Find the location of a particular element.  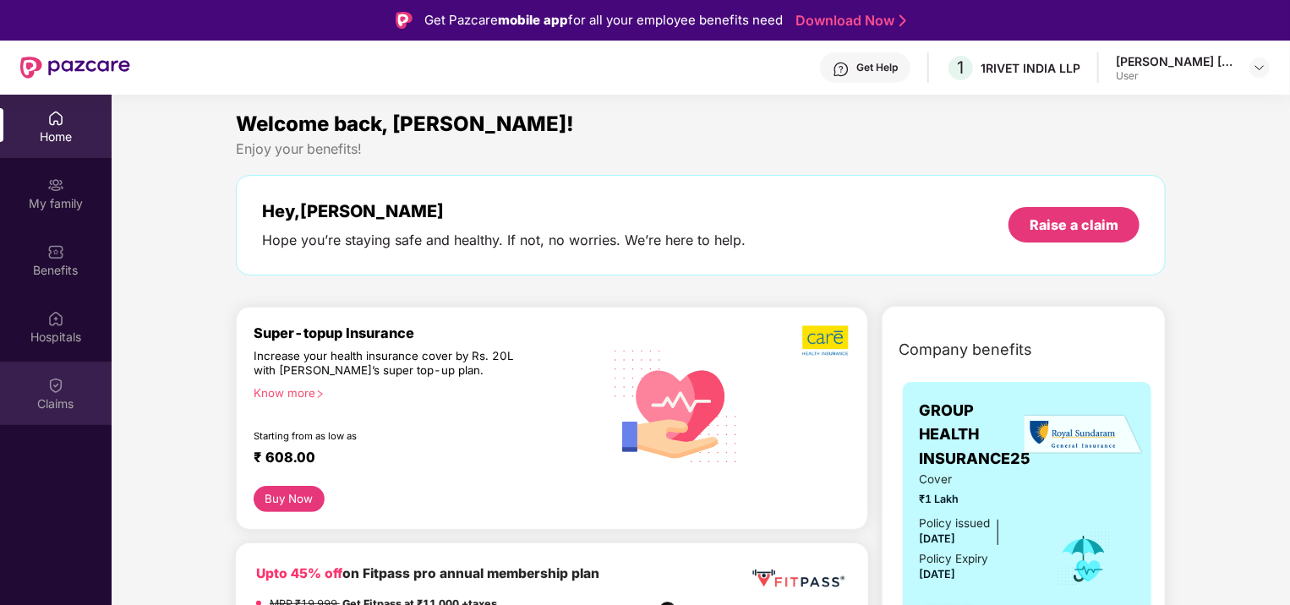

span: right is located at coordinates (320, 394).